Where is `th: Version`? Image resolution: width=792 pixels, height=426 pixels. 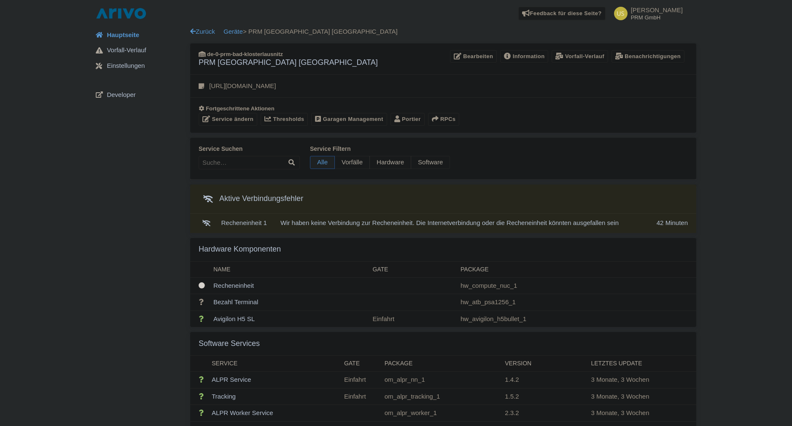 th: Version is located at coordinates (545, 364).